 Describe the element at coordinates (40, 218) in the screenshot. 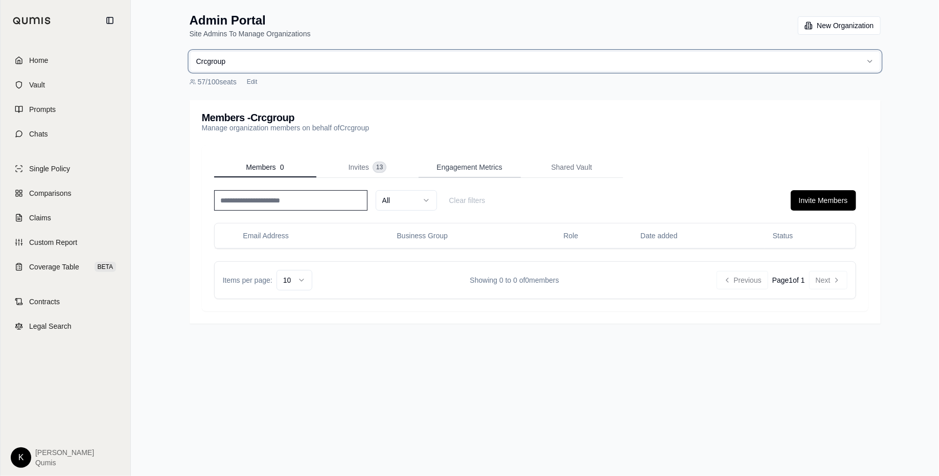

I see `span: Claims` at that location.